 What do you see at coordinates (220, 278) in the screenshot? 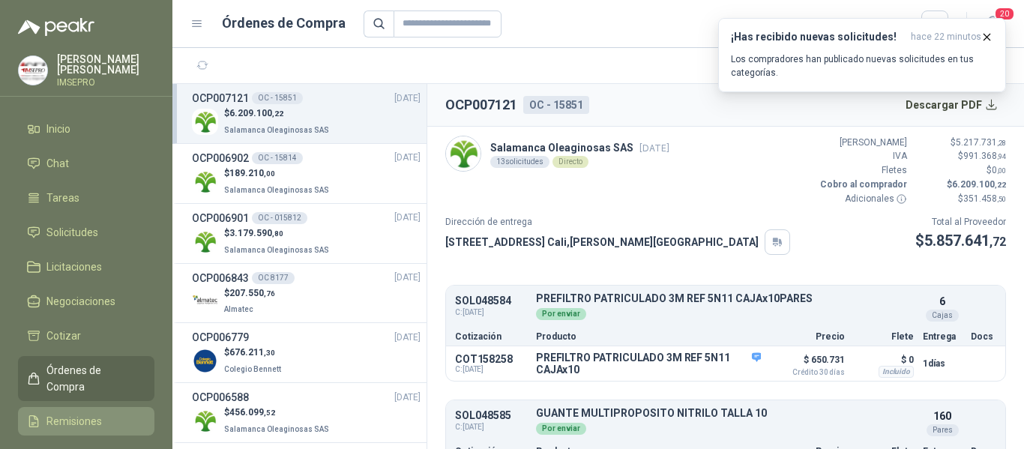
I see `h3: OCP006843` at bounding box center [220, 278].